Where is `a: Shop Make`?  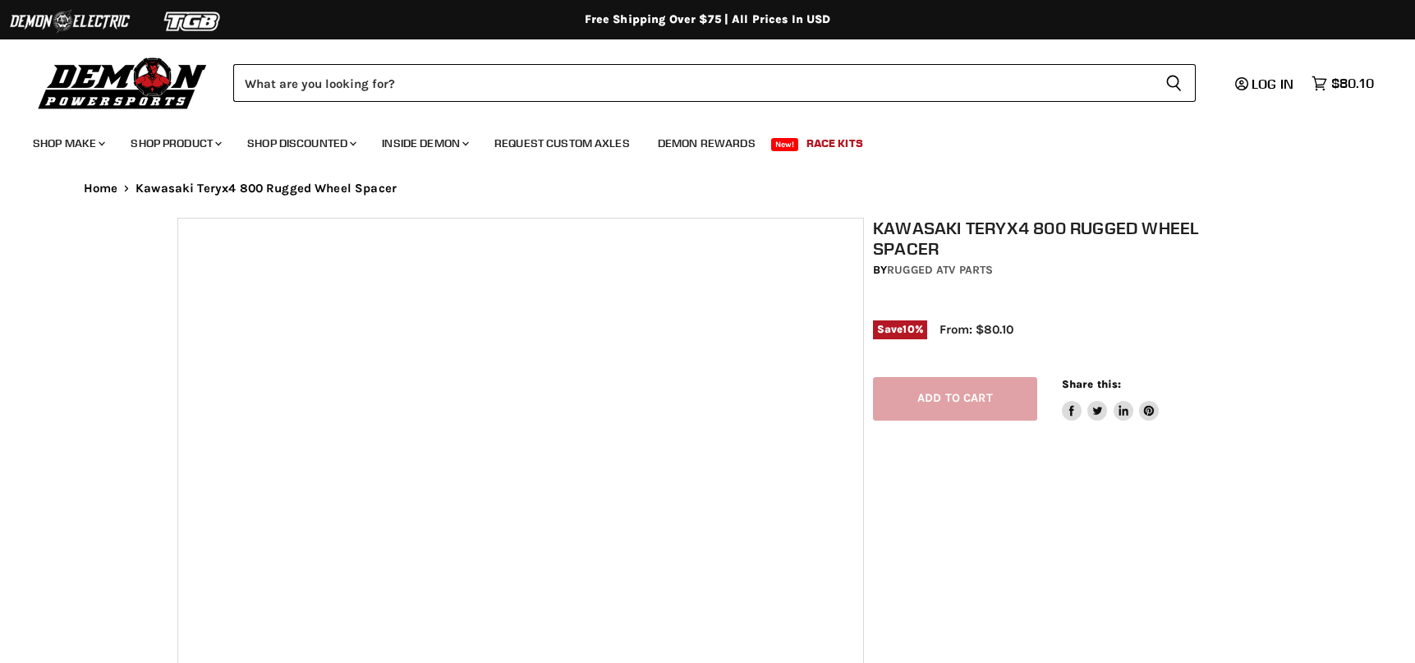
a: Shop Make is located at coordinates (67, 143).